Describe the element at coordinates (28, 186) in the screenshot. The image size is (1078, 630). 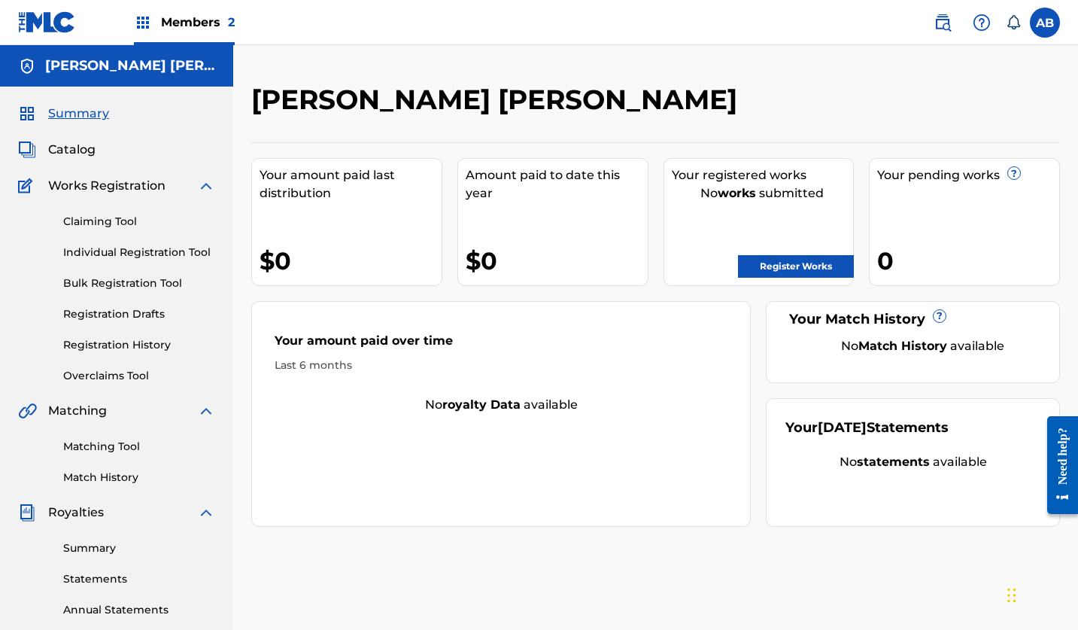
I see `img: Works Registration` at that location.